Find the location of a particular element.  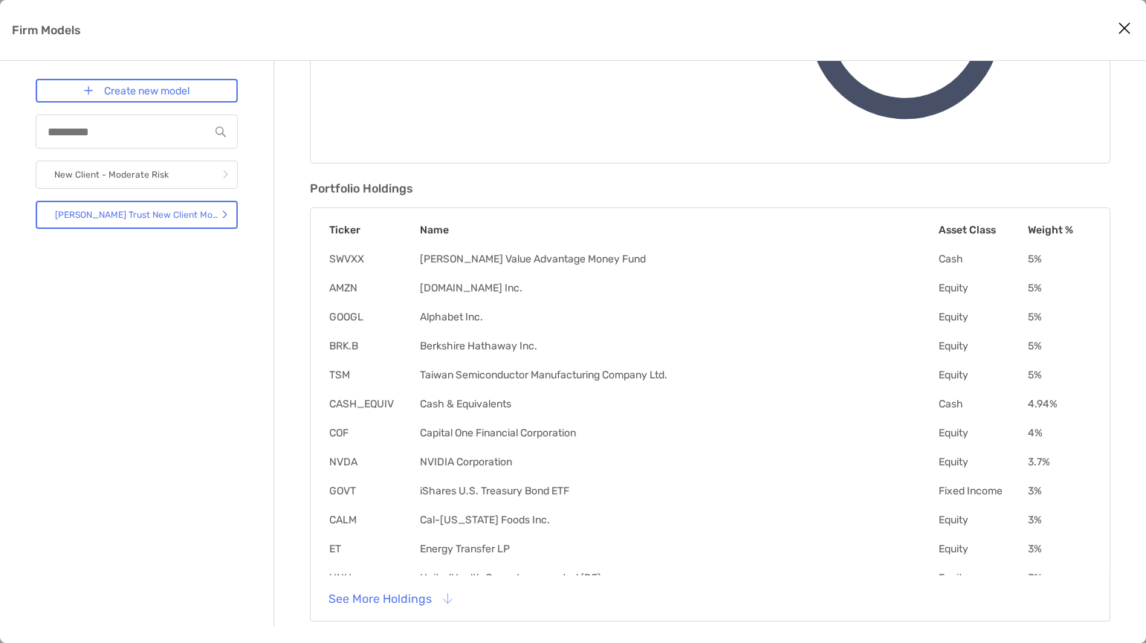

td: GOVT is located at coordinates (374, 491).